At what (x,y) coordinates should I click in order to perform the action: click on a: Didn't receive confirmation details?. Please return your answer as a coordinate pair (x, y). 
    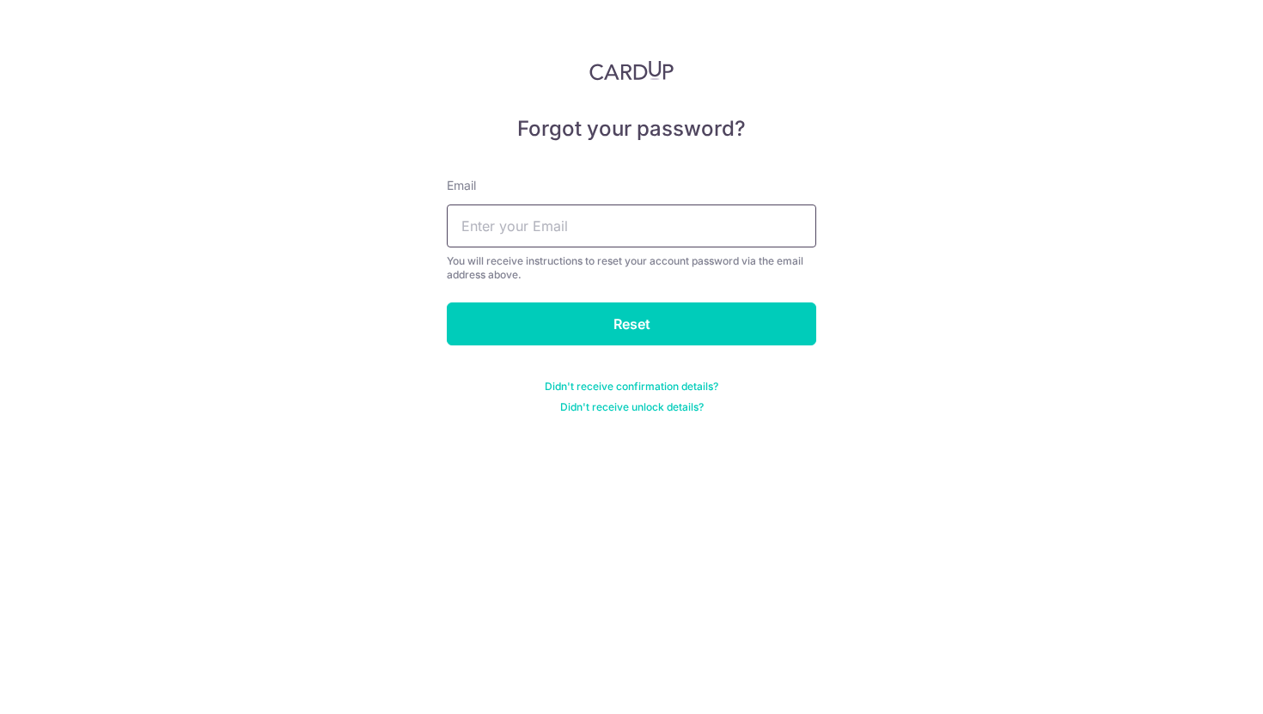
    Looking at the image, I should click on (632, 387).